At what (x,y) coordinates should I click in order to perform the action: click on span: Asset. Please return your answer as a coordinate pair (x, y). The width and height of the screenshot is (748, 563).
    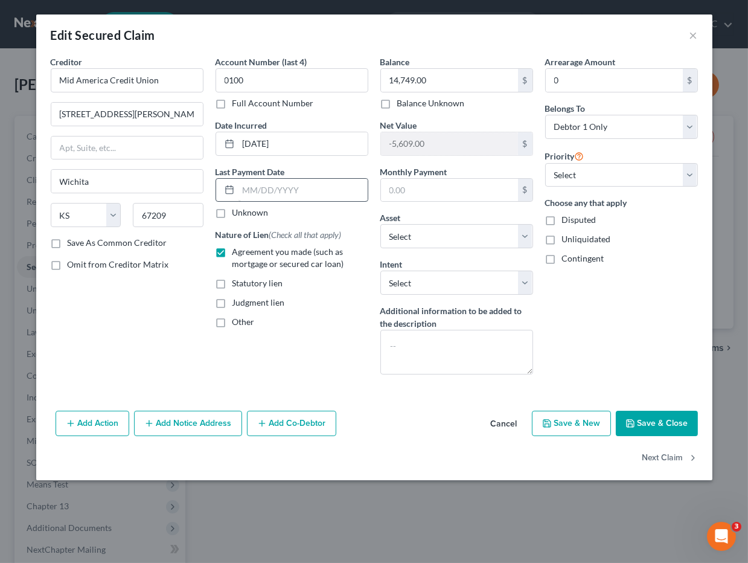
    Looking at the image, I should click on (390, 217).